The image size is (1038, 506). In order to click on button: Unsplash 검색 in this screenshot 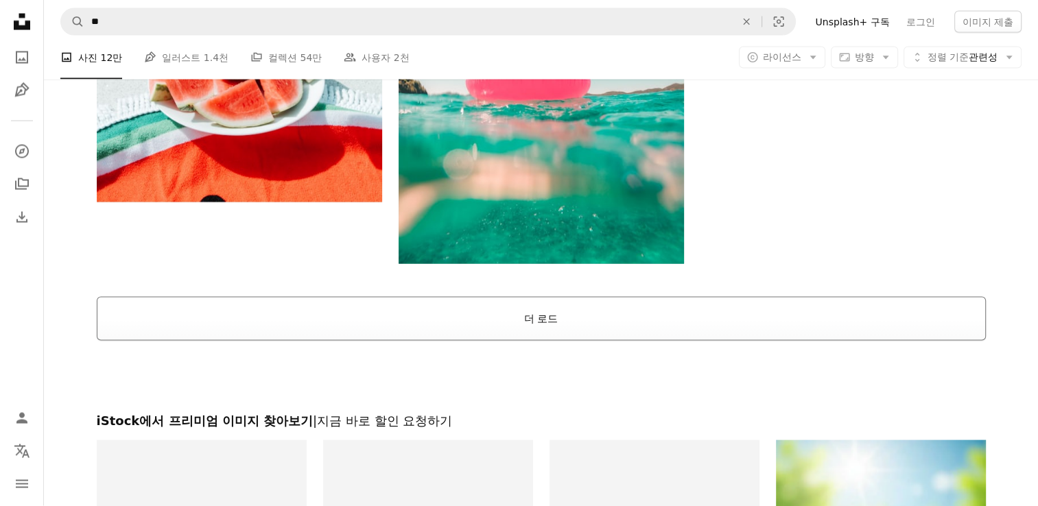, I will do `click(73, 22)`.